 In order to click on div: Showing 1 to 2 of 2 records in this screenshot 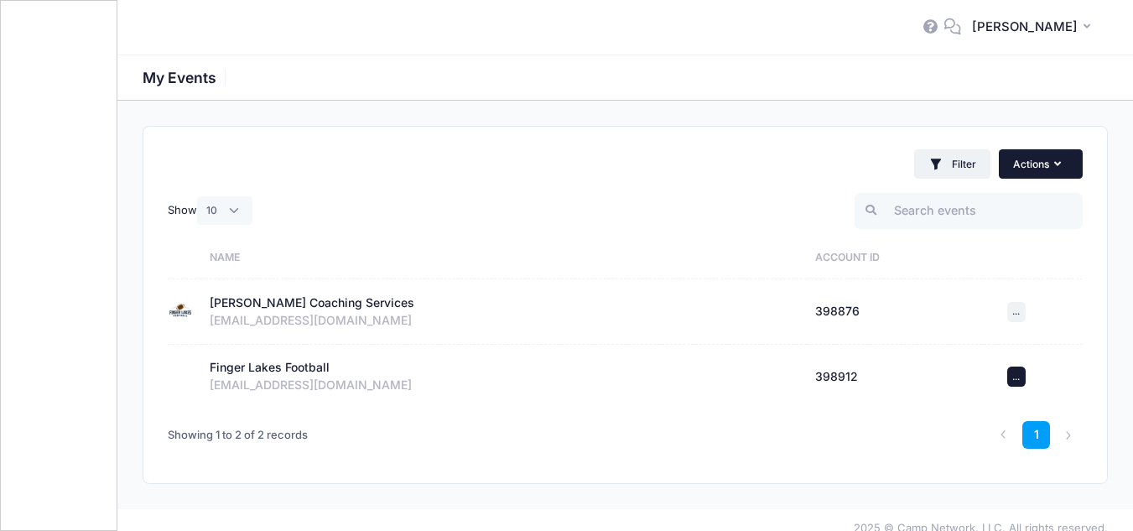, I will do `click(237, 435)`.